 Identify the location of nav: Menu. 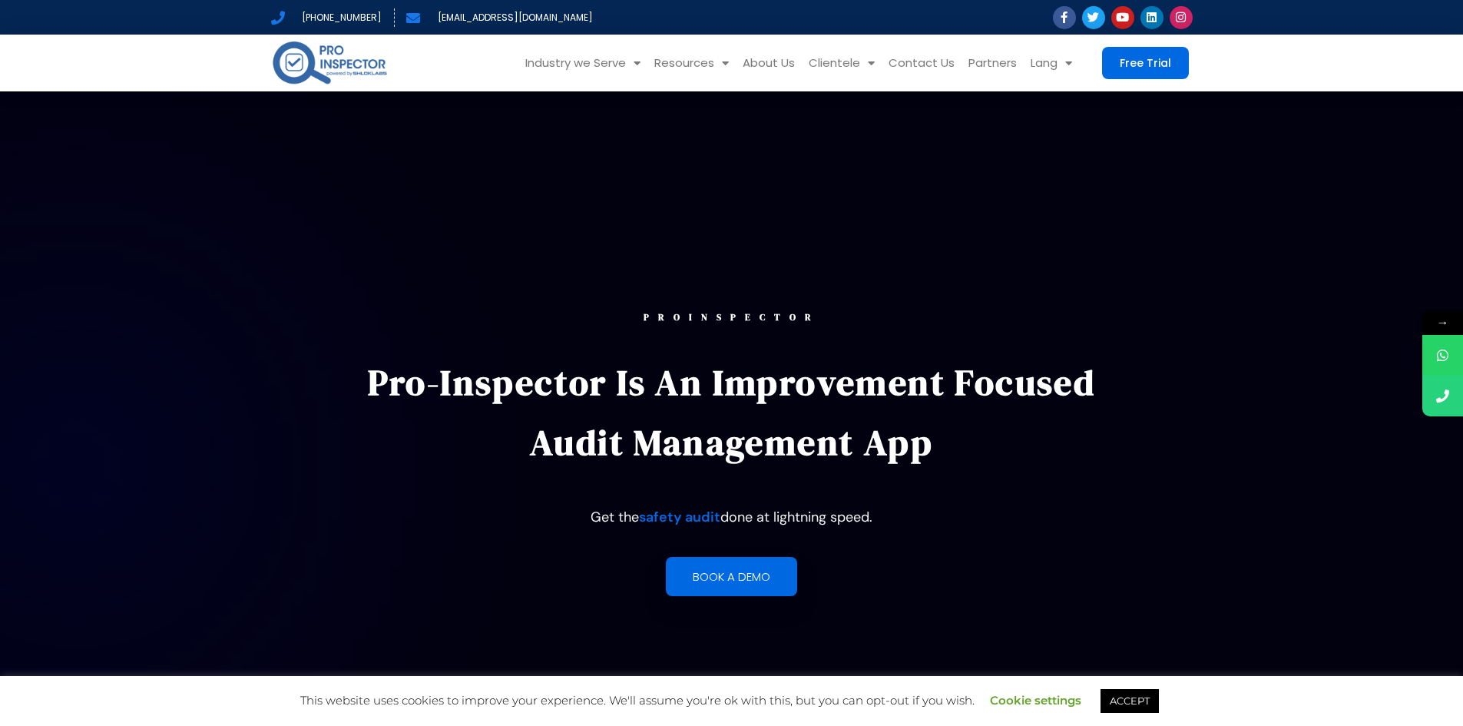
(746, 63).